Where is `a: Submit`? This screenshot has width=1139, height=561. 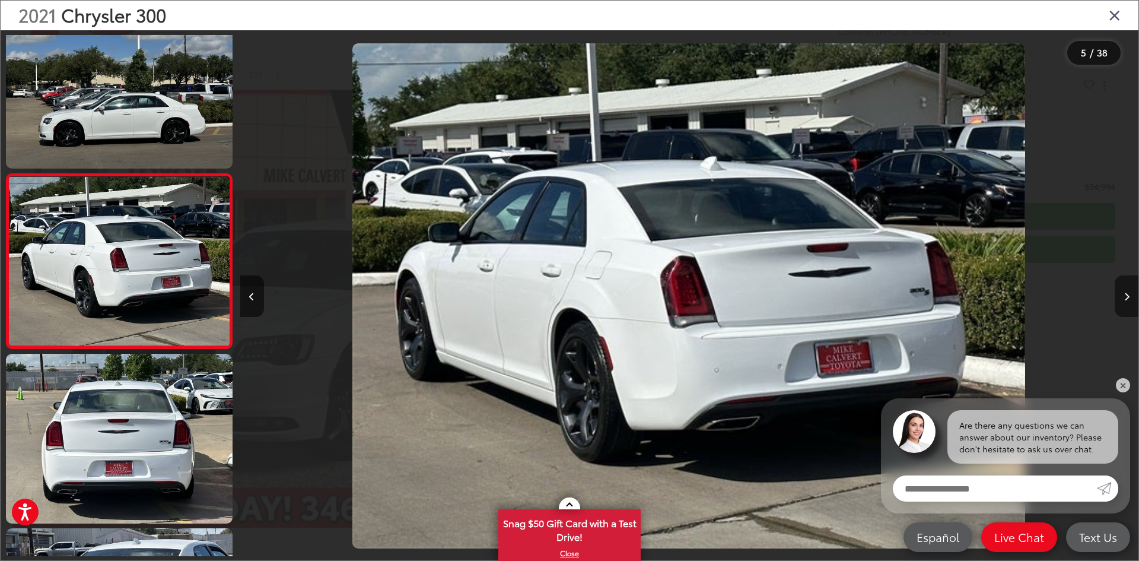 a: Submit is located at coordinates (1107, 488).